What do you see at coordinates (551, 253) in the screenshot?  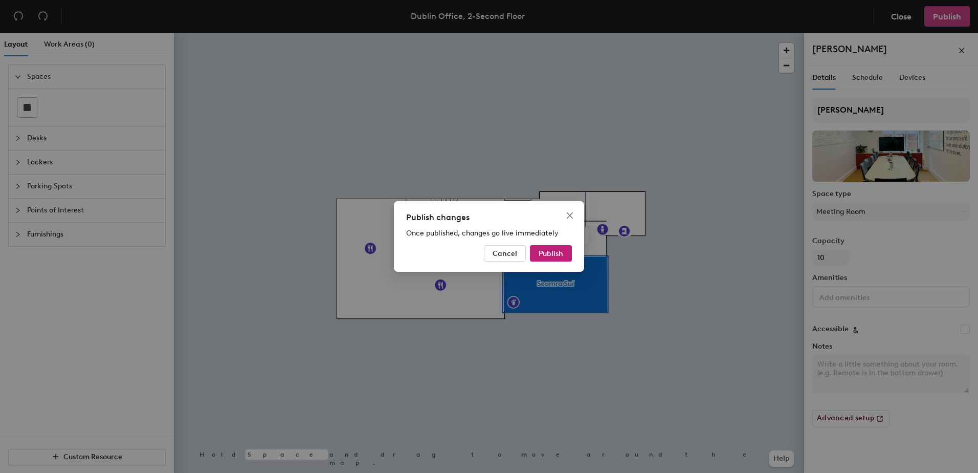 I see `span: Publish` at bounding box center [551, 253].